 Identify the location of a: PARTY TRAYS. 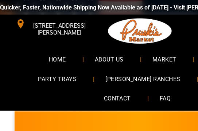
(57, 79).